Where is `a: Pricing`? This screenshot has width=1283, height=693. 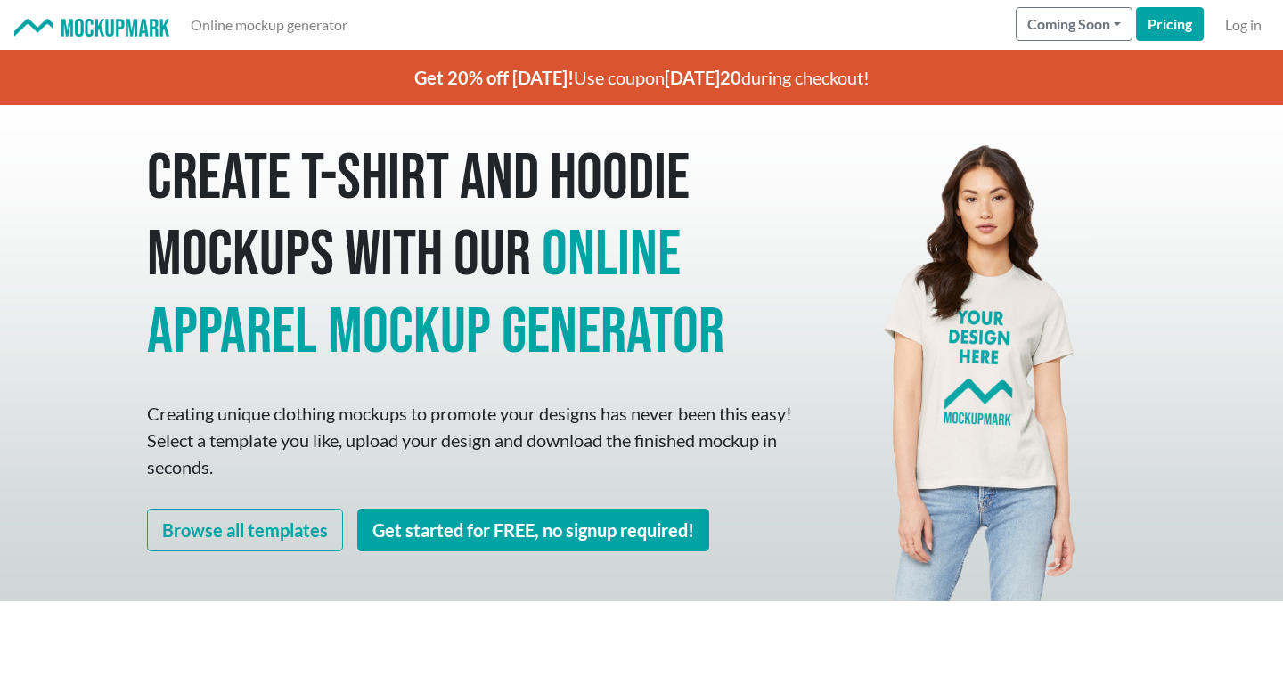
a: Pricing is located at coordinates (1170, 24).